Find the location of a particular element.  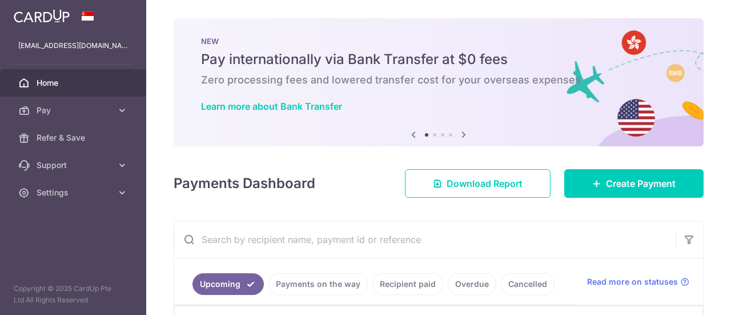

span: Download Report is located at coordinates (484, 183).